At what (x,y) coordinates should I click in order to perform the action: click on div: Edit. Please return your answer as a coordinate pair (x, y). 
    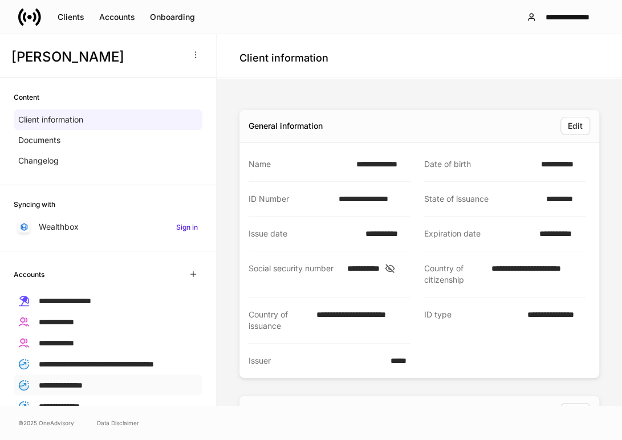
    Looking at the image, I should click on (575, 126).